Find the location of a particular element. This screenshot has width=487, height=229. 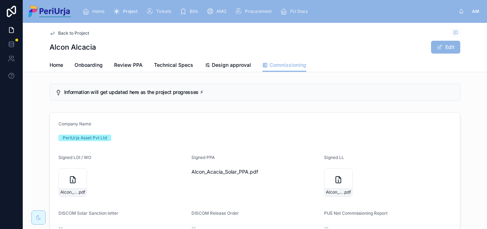

a: Technical Specs is located at coordinates (174, 66).